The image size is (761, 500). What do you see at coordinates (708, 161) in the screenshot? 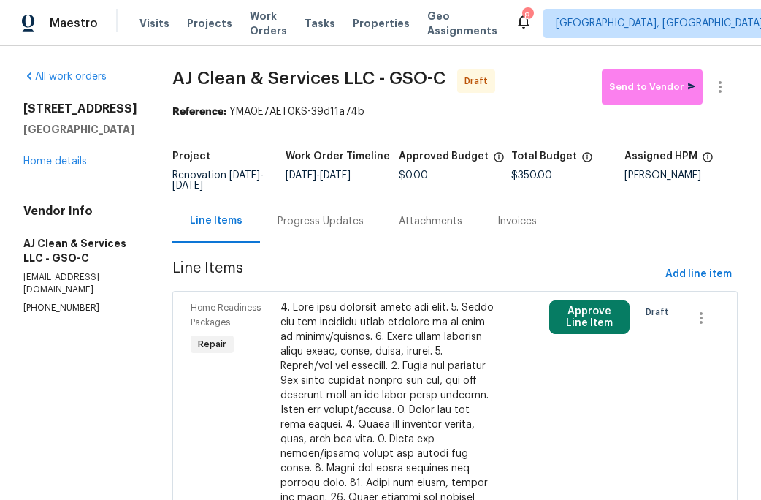
I see `span: The hpm assigned to this work order.` at bounding box center [708, 161].